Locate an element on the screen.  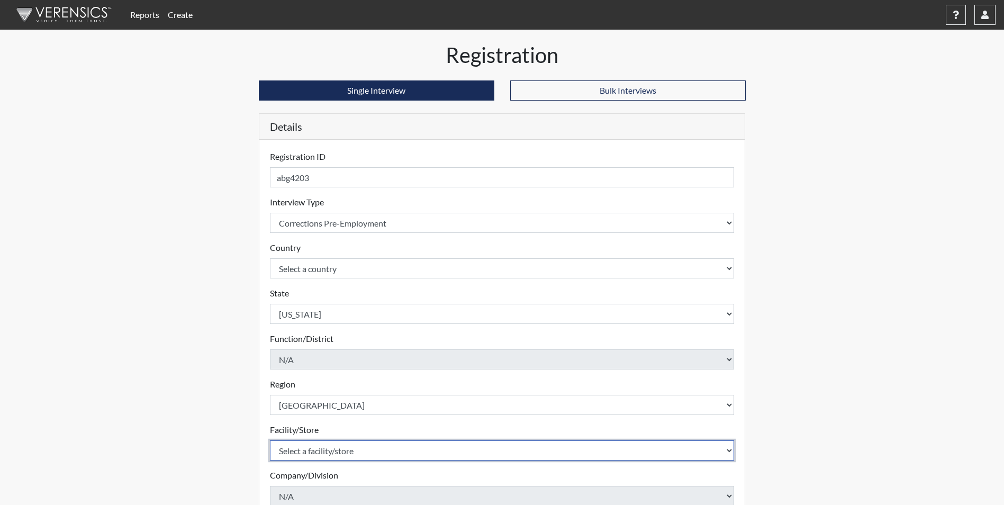
label: Country is located at coordinates (285, 248).